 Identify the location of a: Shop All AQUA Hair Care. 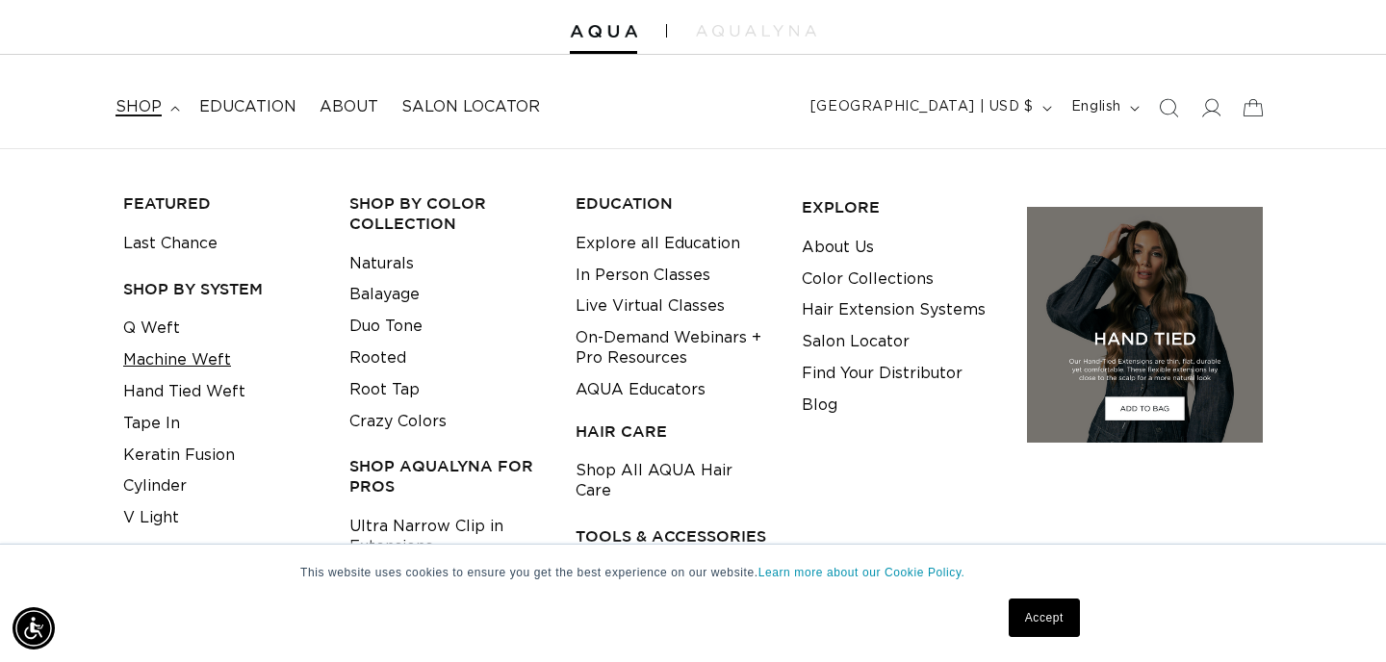
(674, 481).